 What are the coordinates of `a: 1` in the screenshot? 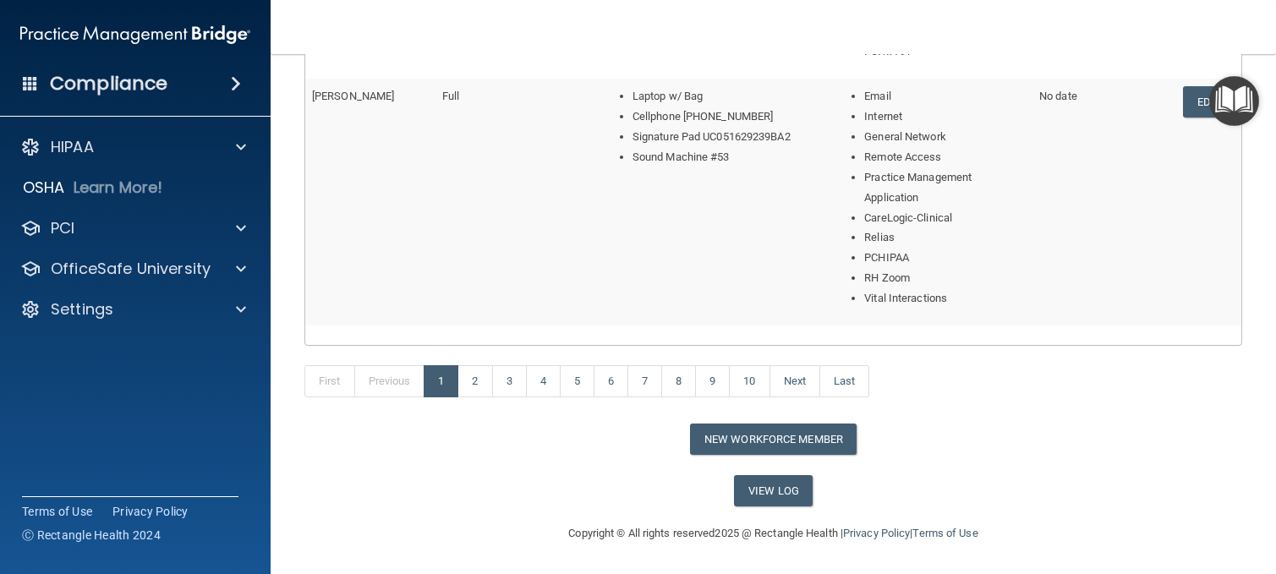 It's located at (441, 381).